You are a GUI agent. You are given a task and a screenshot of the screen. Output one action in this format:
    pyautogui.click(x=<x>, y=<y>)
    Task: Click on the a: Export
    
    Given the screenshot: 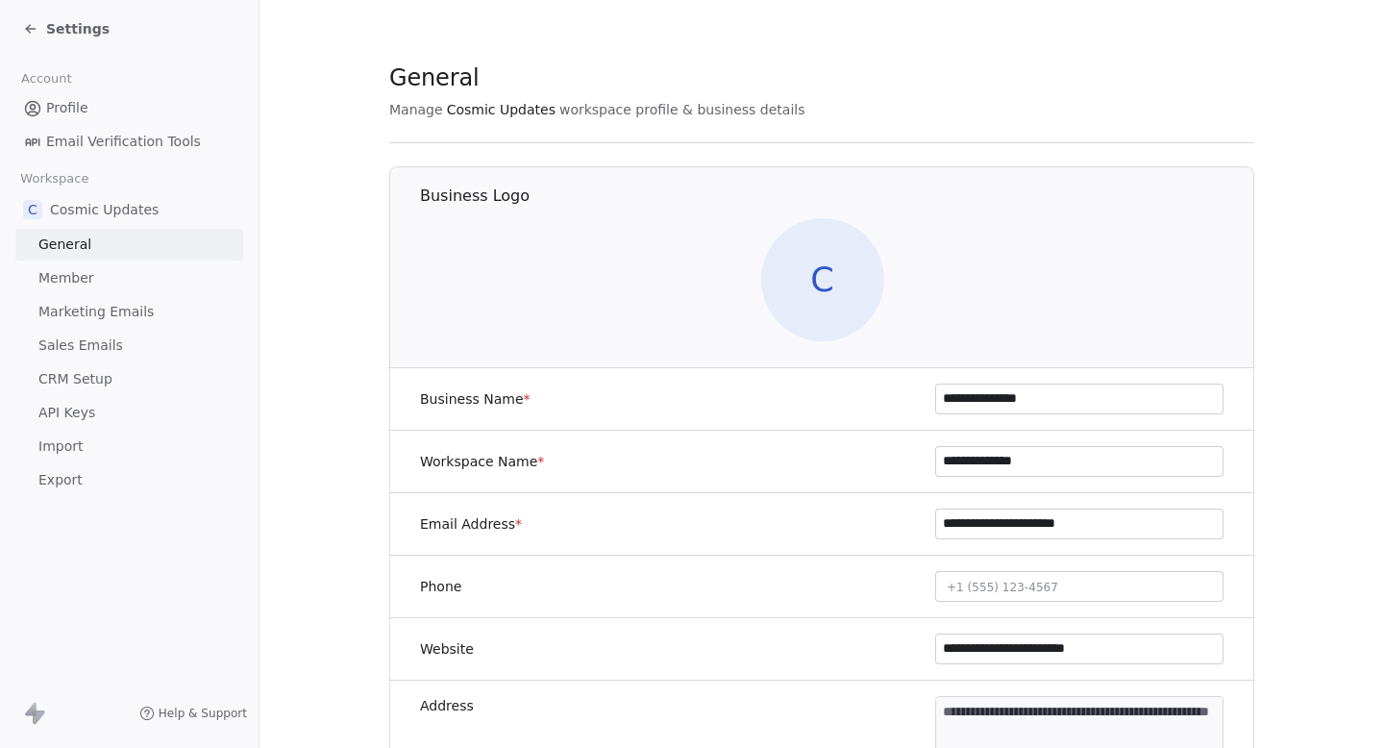 What is the action you would take?
    pyautogui.click(x=129, y=480)
    